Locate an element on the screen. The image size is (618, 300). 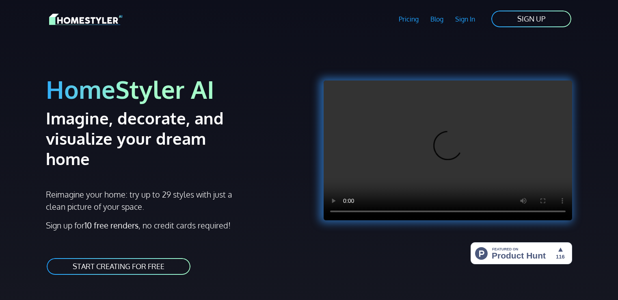
strong: 10 free renders is located at coordinates (111, 225).